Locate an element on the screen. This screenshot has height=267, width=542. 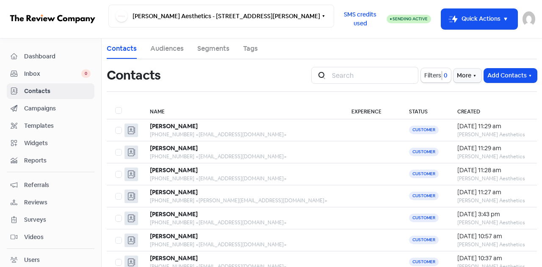
a: Inbox 0 is located at coordinates (50, 74).